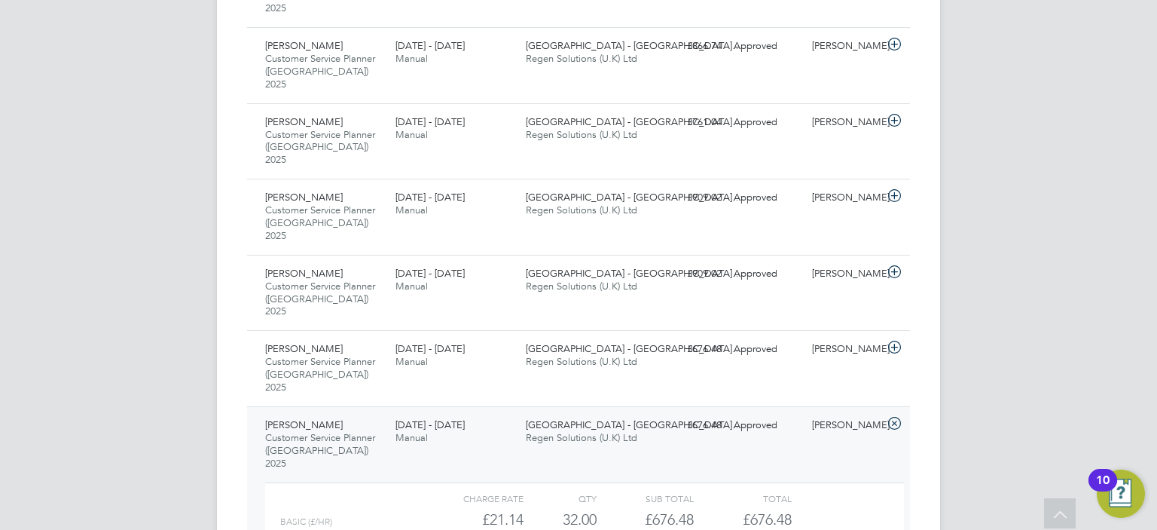 The height and width of the screenshot is (530, 1157). Describe the element at coordinates (1103, 490) in the screenshot. I see `div: 10` at that location.